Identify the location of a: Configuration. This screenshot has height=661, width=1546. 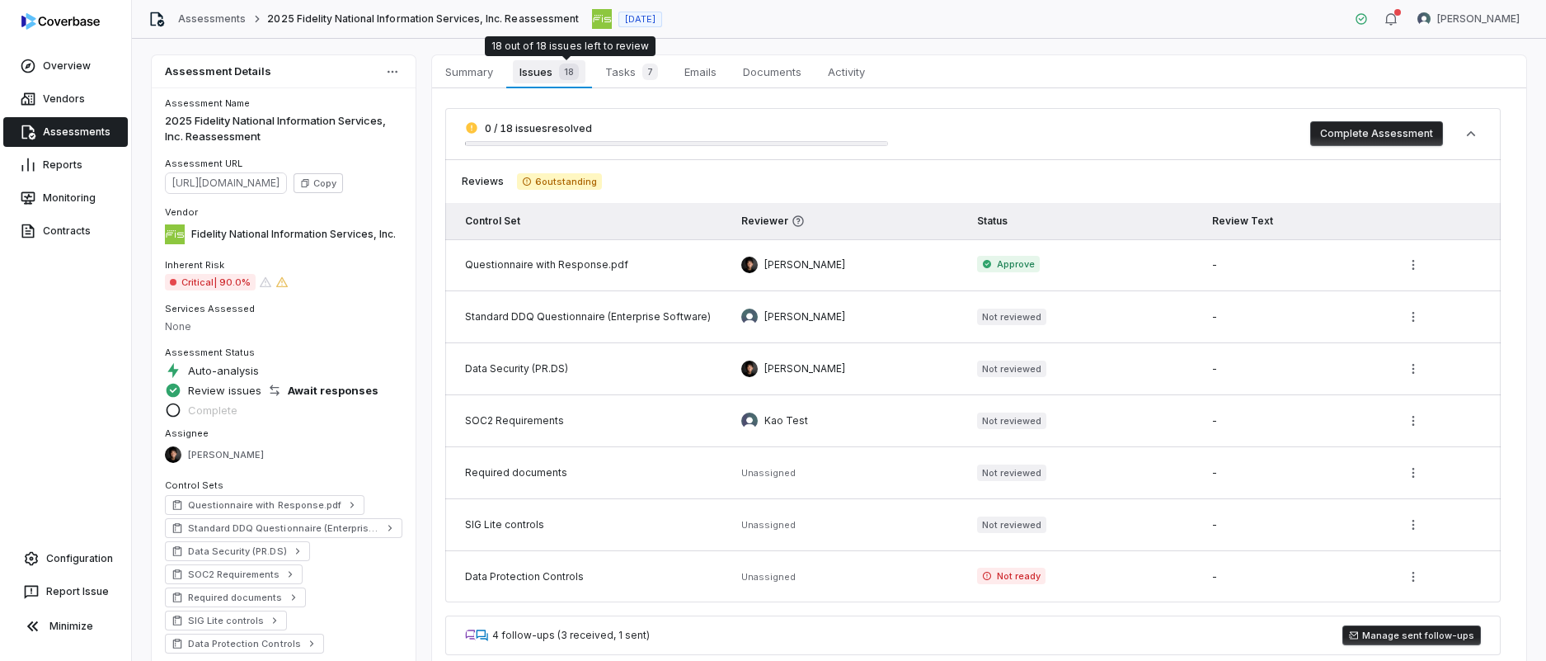
(65, 558).